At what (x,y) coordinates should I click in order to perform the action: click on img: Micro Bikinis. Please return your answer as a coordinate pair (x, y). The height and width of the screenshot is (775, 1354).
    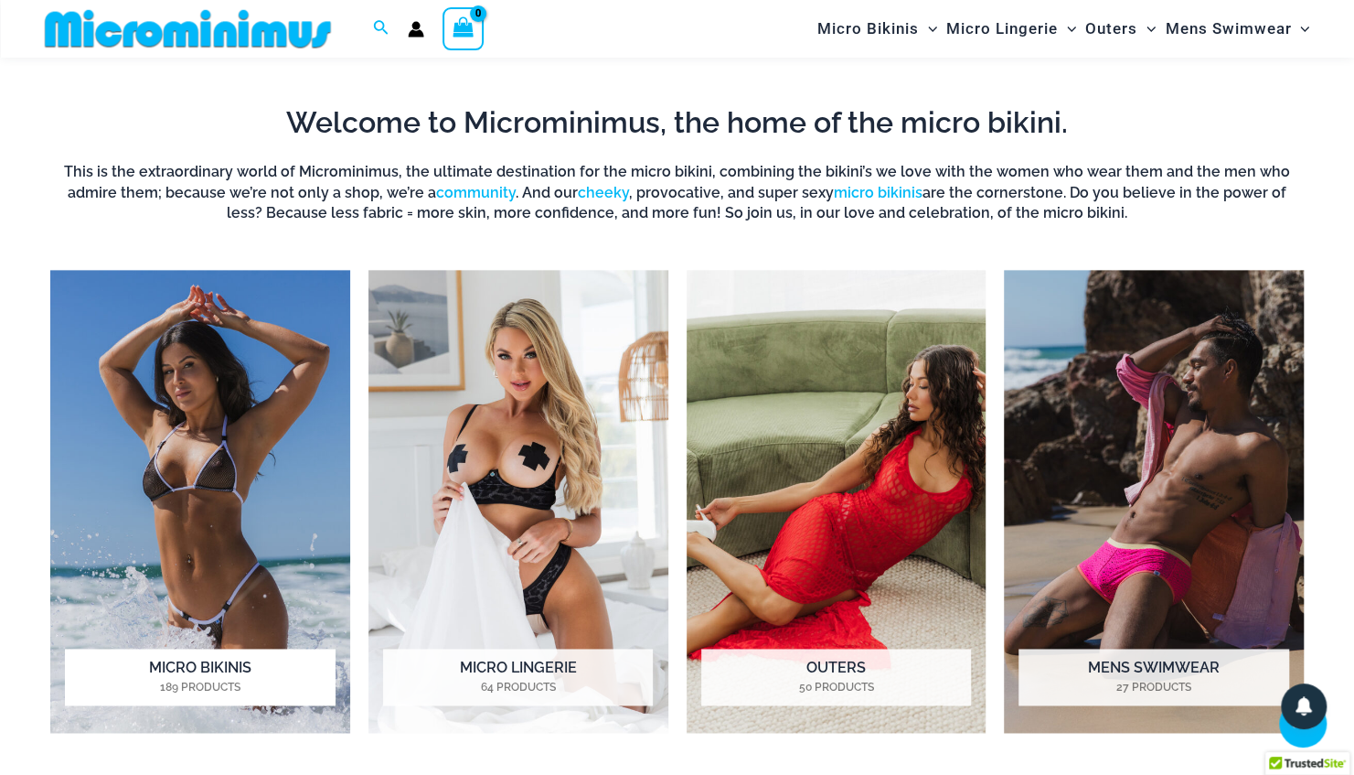
    Looking at the image, I should click on (200, 501).